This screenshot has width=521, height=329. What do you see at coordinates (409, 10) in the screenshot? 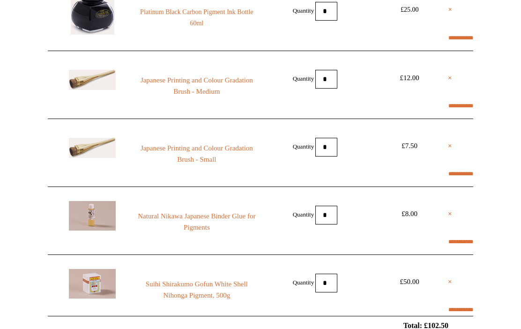
I see `div: £25.00` at bounding box center [409, 10].